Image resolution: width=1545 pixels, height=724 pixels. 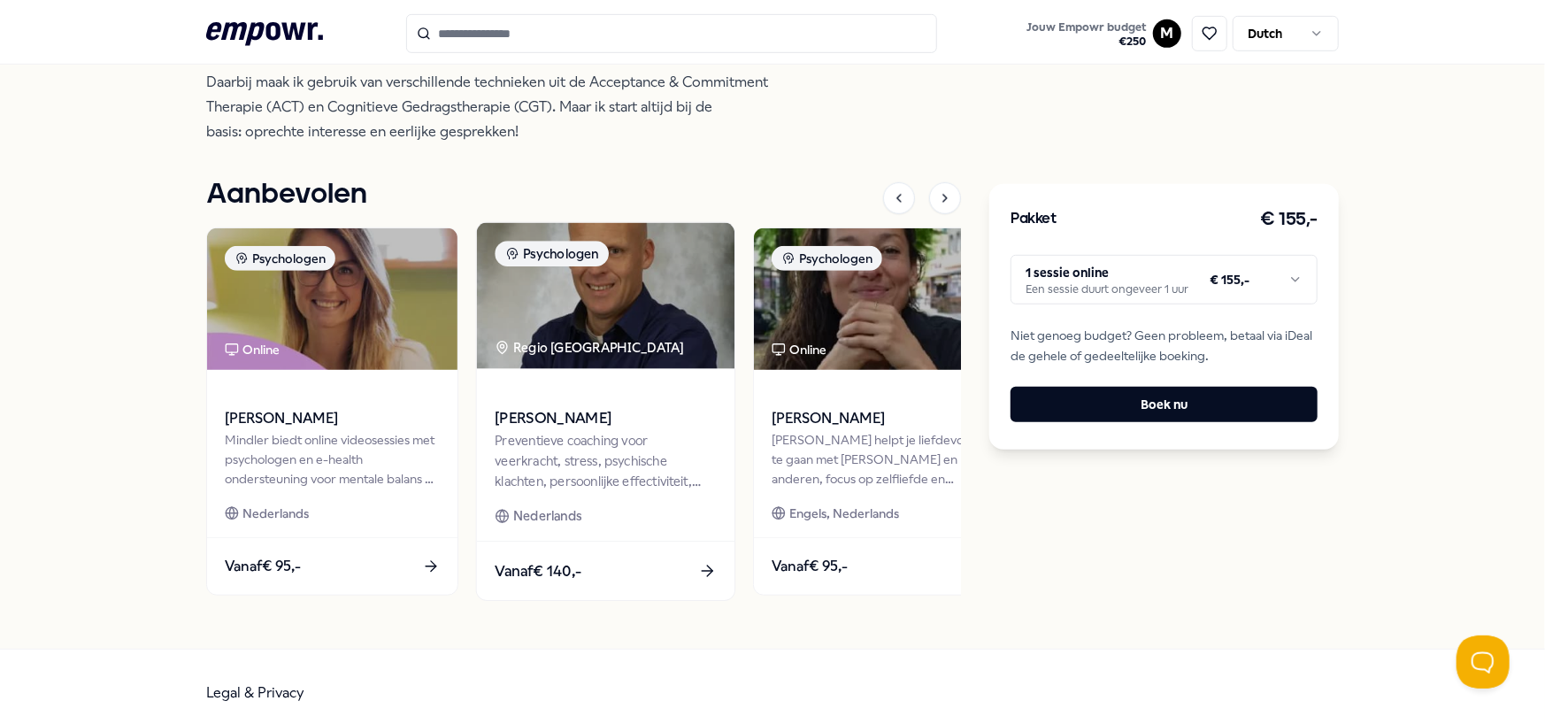 I want to click on p: Daarbij maak ik gebruik van verschillende technieken uit de Acceptance & Commitment Therapie (ACT..., so click(x=494, y=107).